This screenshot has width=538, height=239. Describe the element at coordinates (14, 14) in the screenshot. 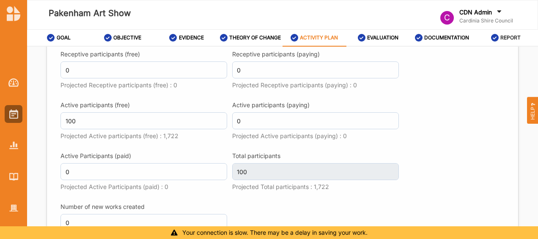

I see `img: logo` at that location.